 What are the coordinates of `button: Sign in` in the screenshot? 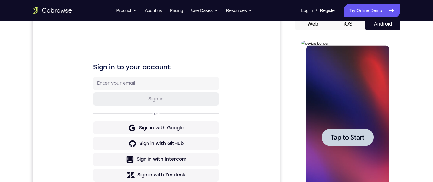 It's located at (124, 82).